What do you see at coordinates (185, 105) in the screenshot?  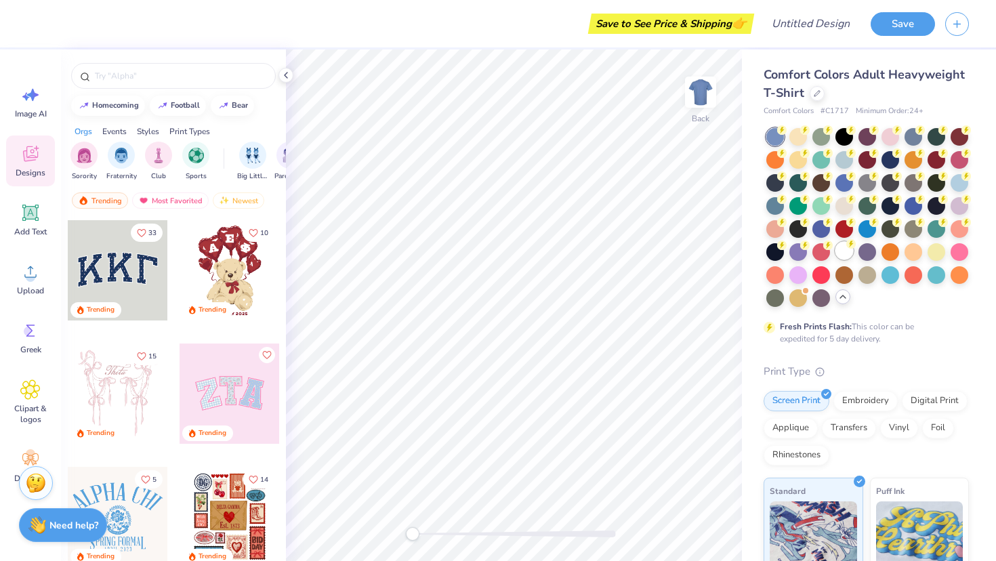 I see `div: football` at bounding box center [185, 105].